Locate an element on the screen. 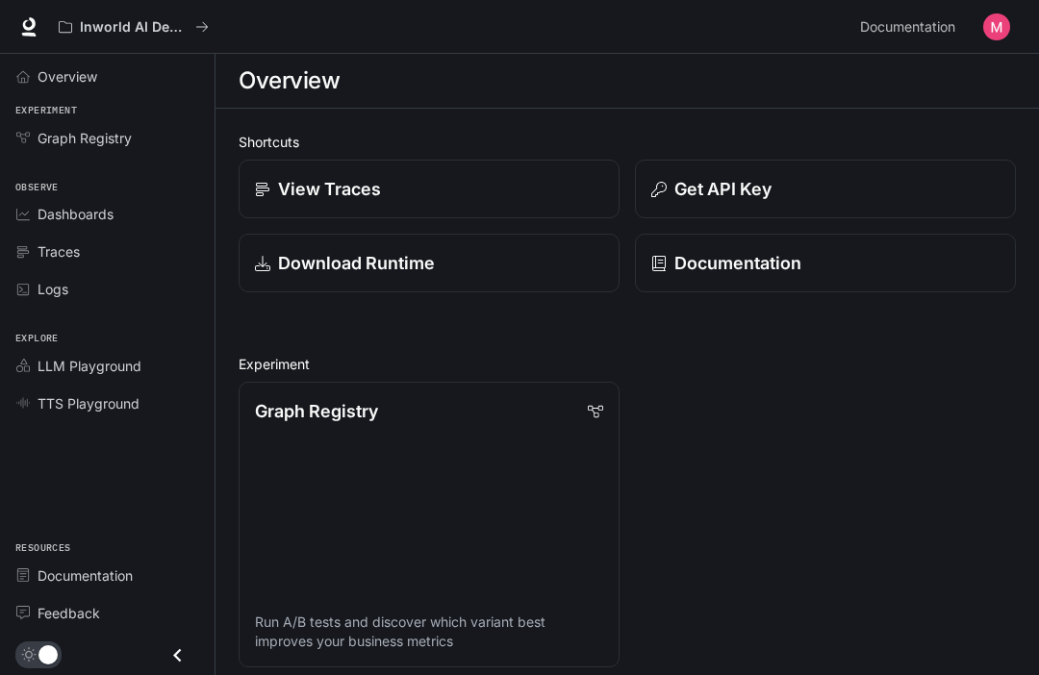  button: All workspaces is located at coordinates (134, 27).